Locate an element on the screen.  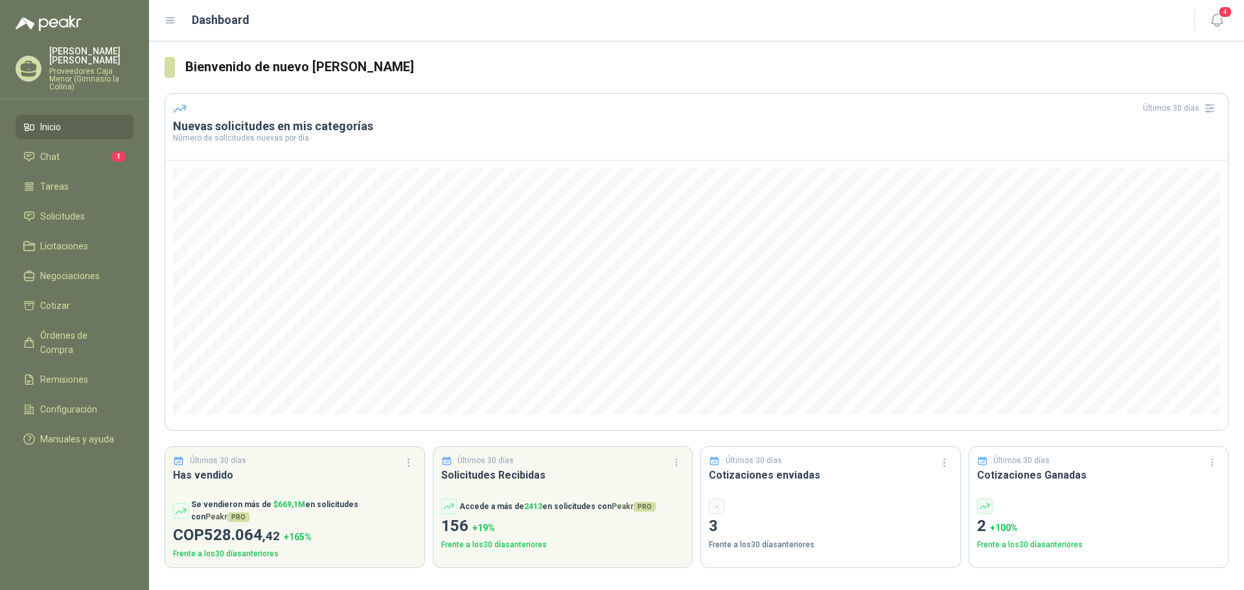
span: 528.064 is located at coordinates (242, 535).